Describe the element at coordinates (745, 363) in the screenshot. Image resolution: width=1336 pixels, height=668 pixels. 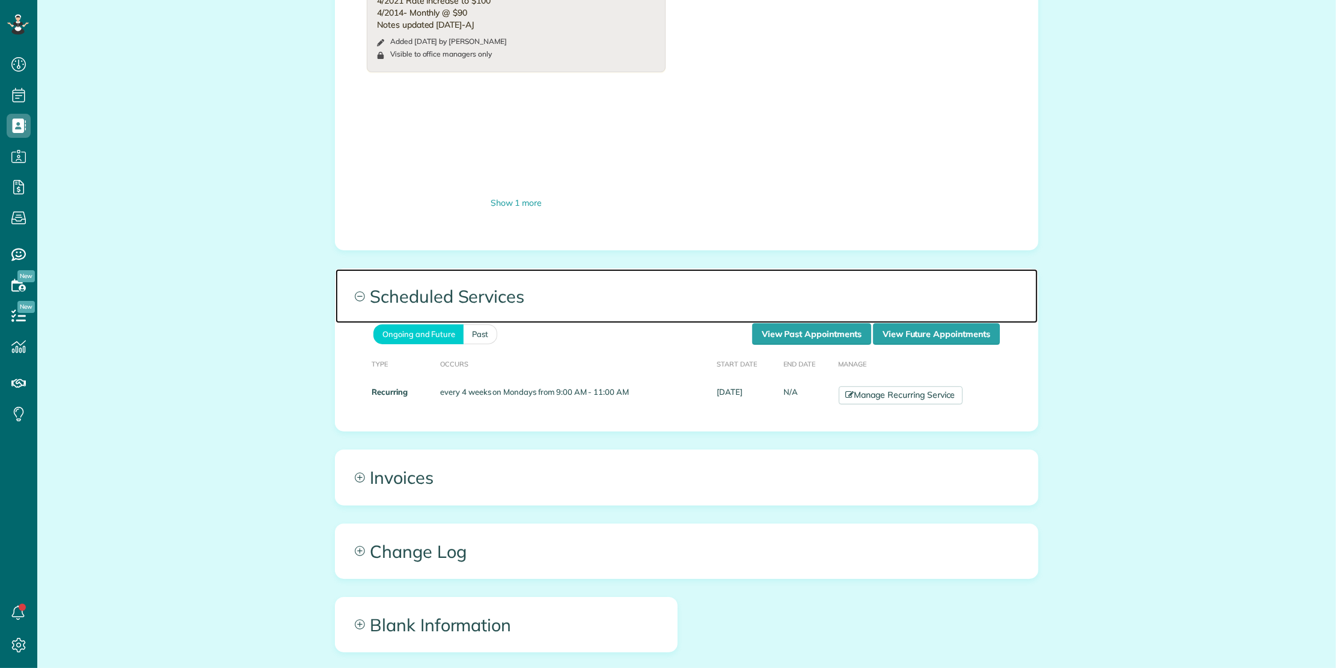
I see `th: Start Date` at that location.